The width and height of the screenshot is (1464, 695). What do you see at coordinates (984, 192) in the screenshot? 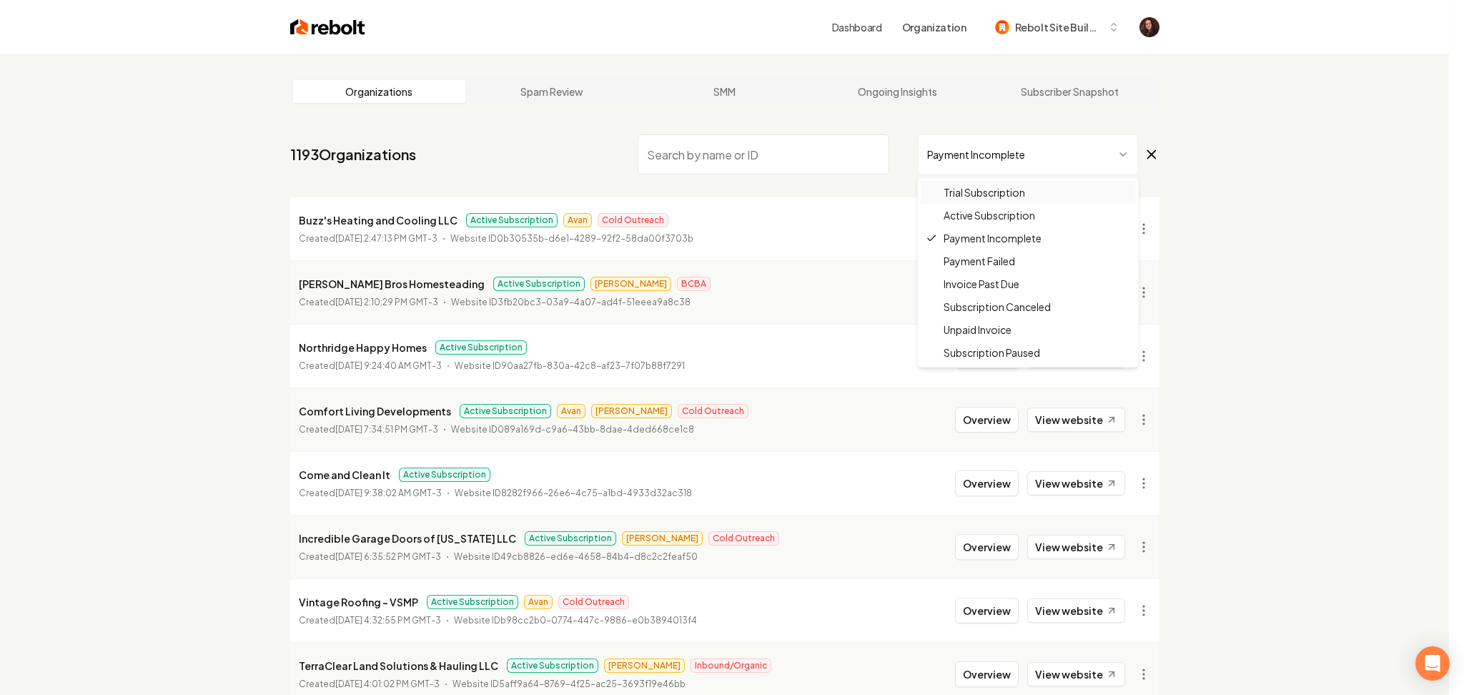
I see `span: Trial Subscription` at bounding box center [984, 192].